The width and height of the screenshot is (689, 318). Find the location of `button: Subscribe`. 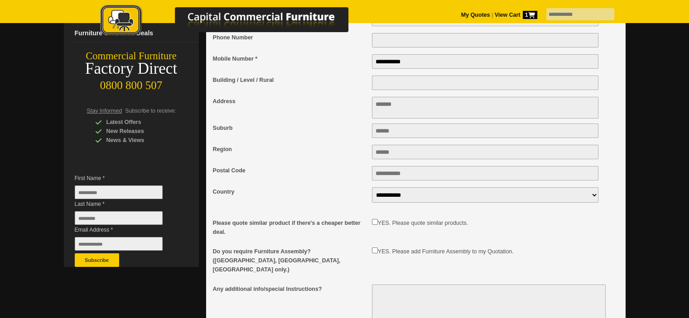

button: Subscribe is located at coordinates (97, 260).